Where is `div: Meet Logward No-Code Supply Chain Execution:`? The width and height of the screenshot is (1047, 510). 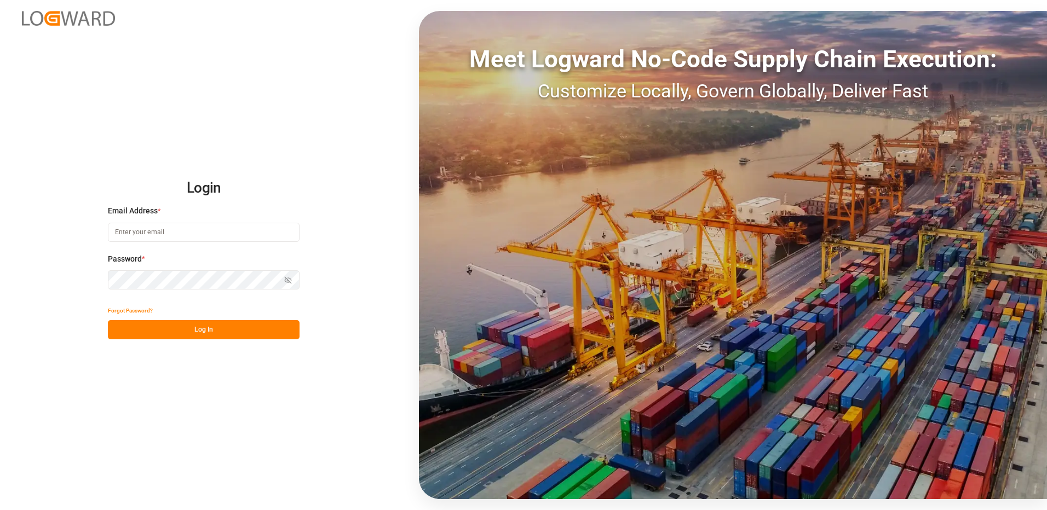 div: Meet Logward No-Code Supply Chain Execution: is located at coordinates (733, 59).